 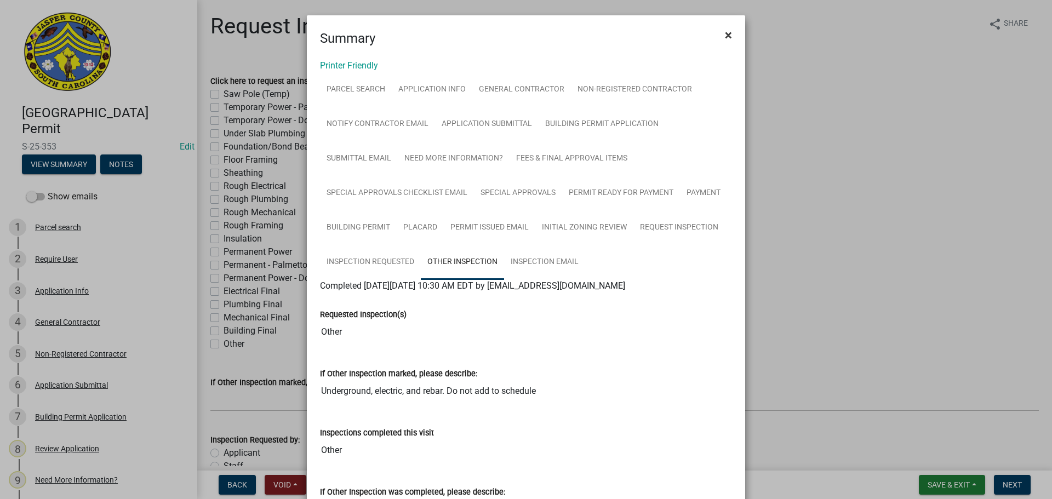 What do you see at coordinates (679, 228) in the screenshot?
I see `a: Request Inspection` at bounding box center [679, 228].